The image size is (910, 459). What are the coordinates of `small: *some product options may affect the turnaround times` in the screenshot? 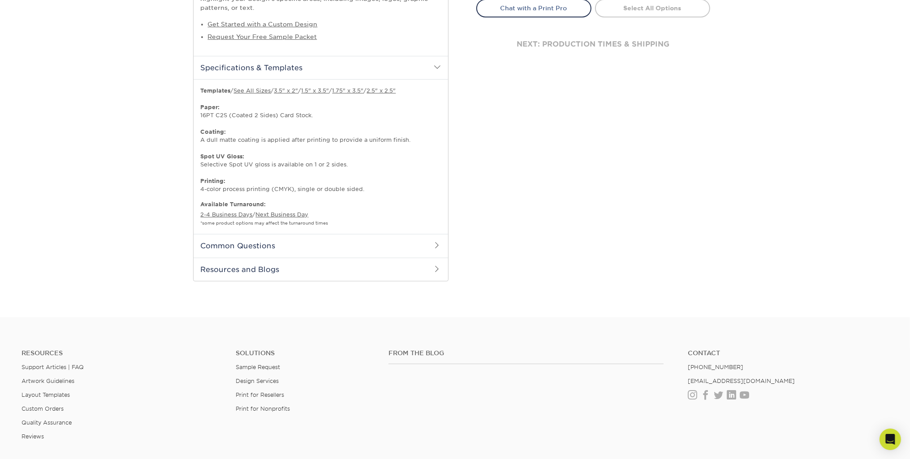 It's located at (264, 223).